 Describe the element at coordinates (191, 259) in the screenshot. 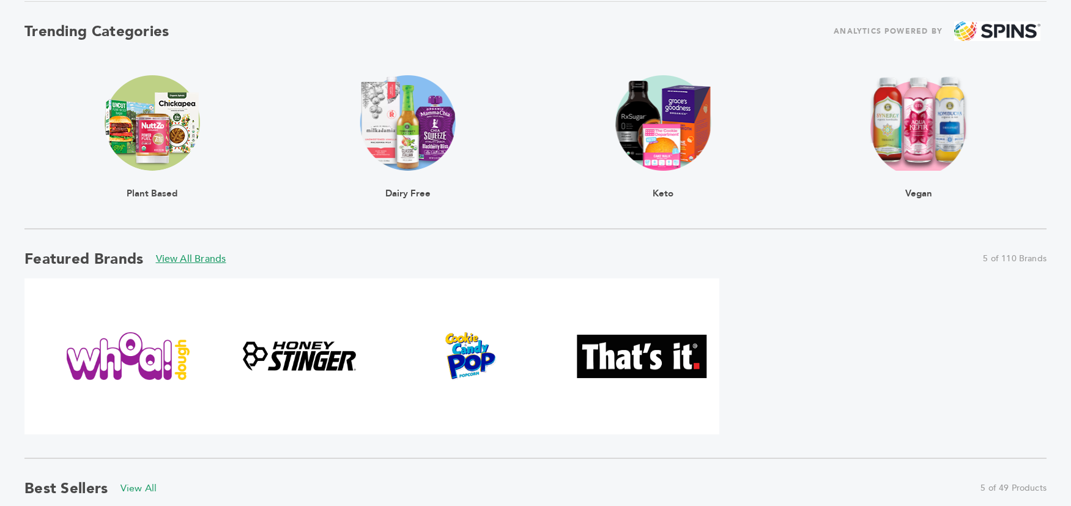

I see `a: View All Brands` at that location.